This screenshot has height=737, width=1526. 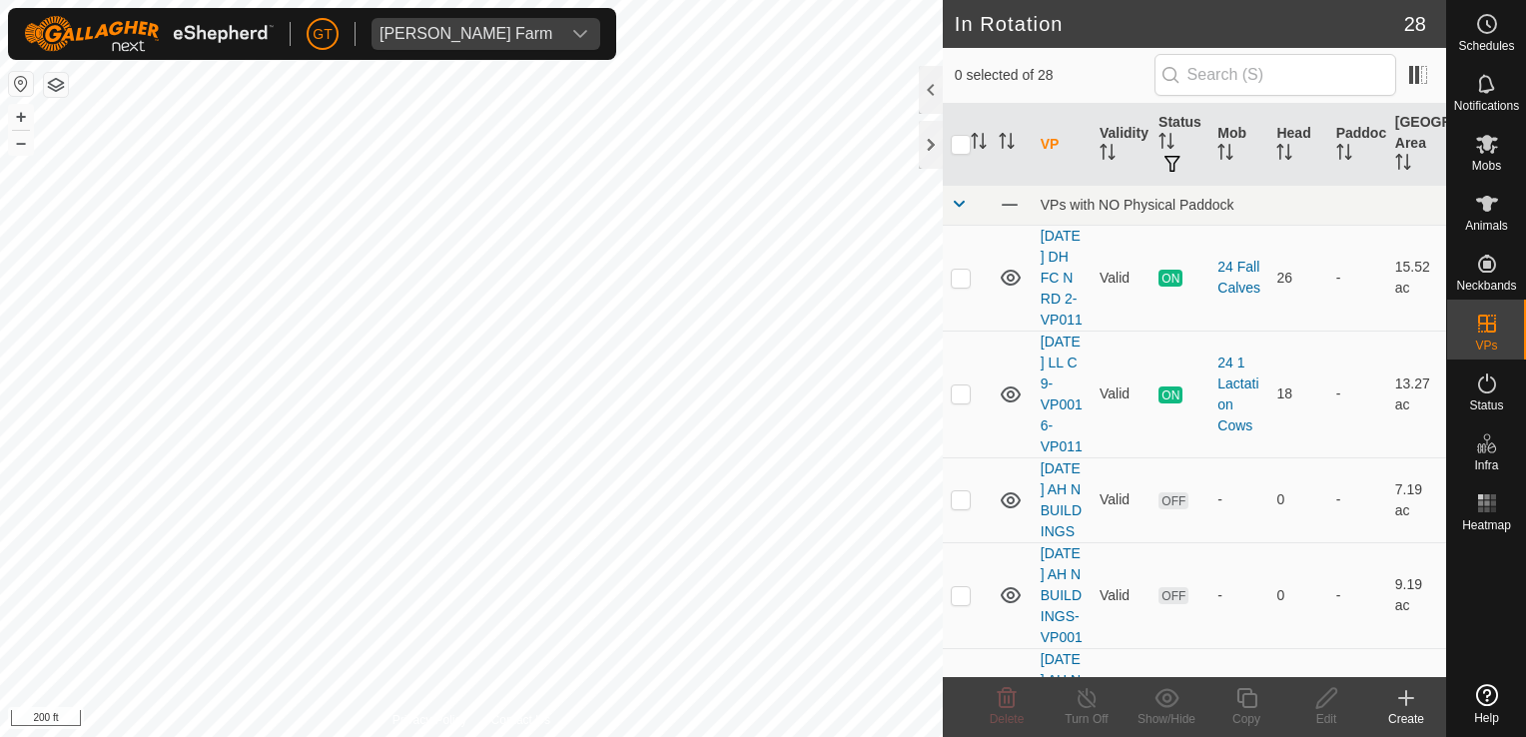 I want to click on div: Create, so click(x=1406, y=719).